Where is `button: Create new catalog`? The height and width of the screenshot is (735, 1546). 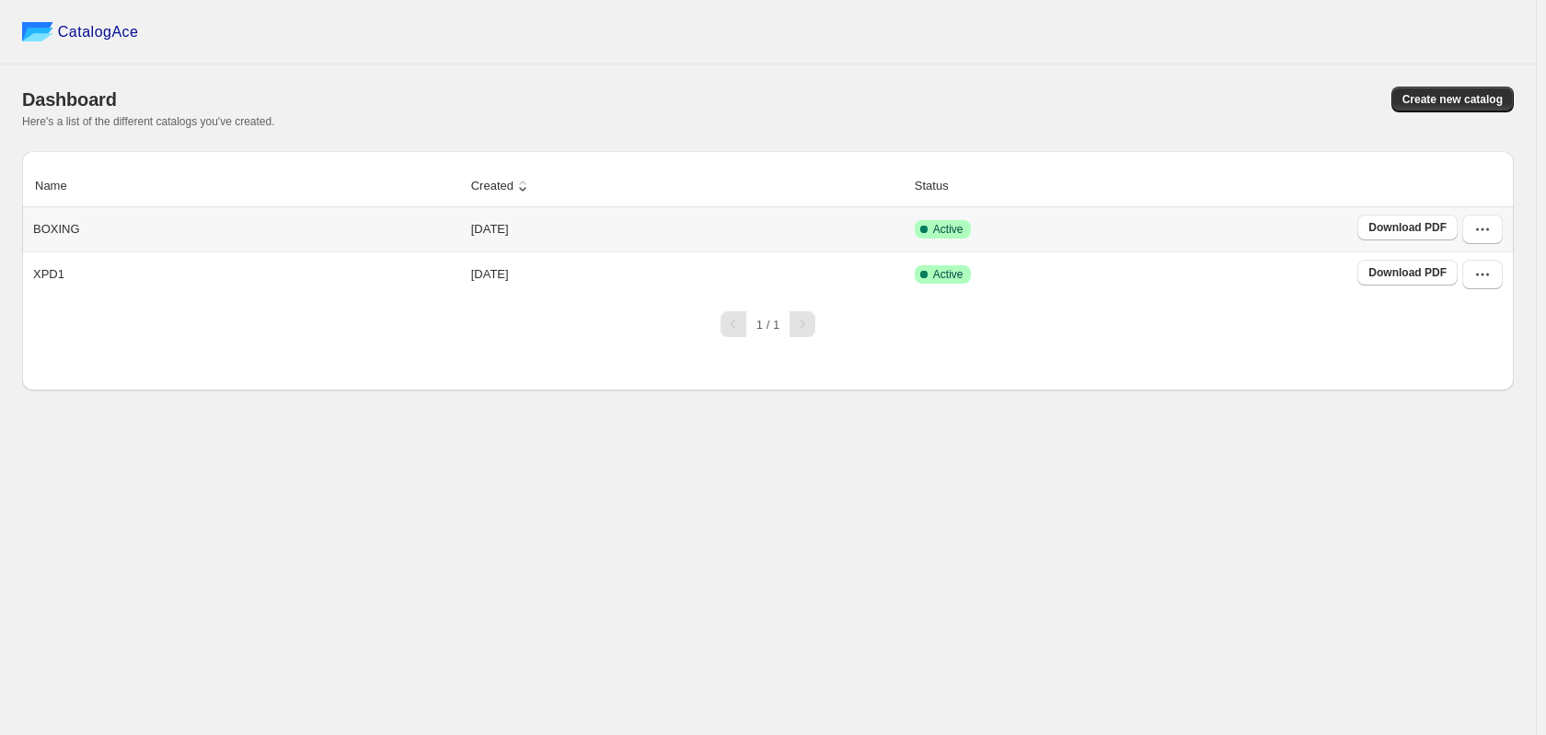
button: Create new catalog is located at coordinates (1453, 99).